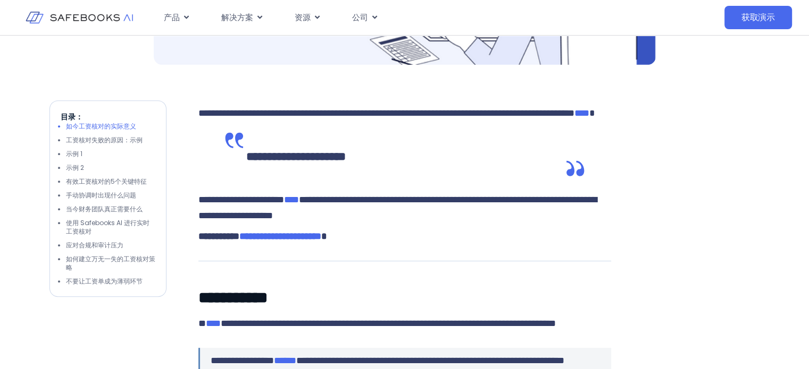 The image size is (809, 369). I want to click on font: 获取演示, so click(758, 17).